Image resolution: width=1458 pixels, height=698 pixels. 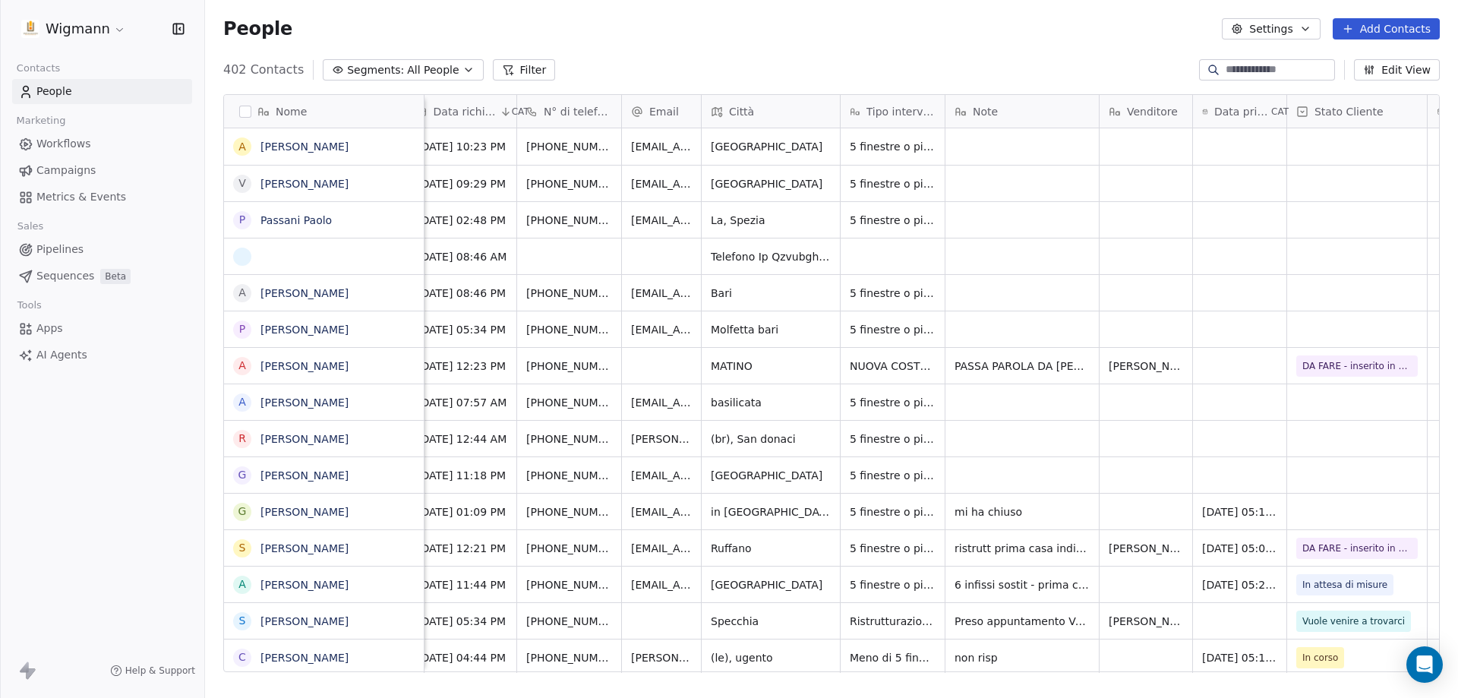 I want to click on div: G, so click(x=242, y=511).